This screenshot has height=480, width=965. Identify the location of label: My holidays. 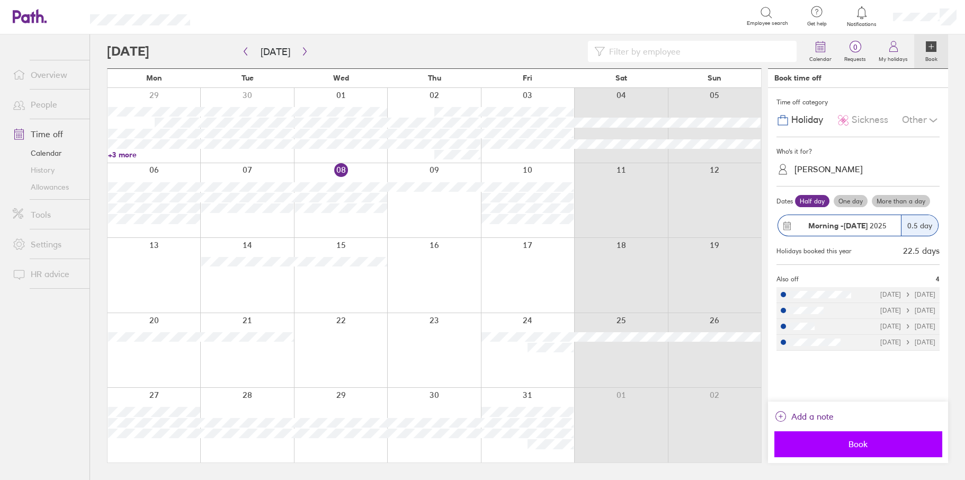
(893, 58).